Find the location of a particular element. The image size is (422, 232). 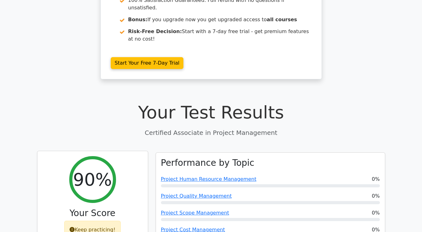

a: Project Human Resource Management is located at coordinates (209, 179).